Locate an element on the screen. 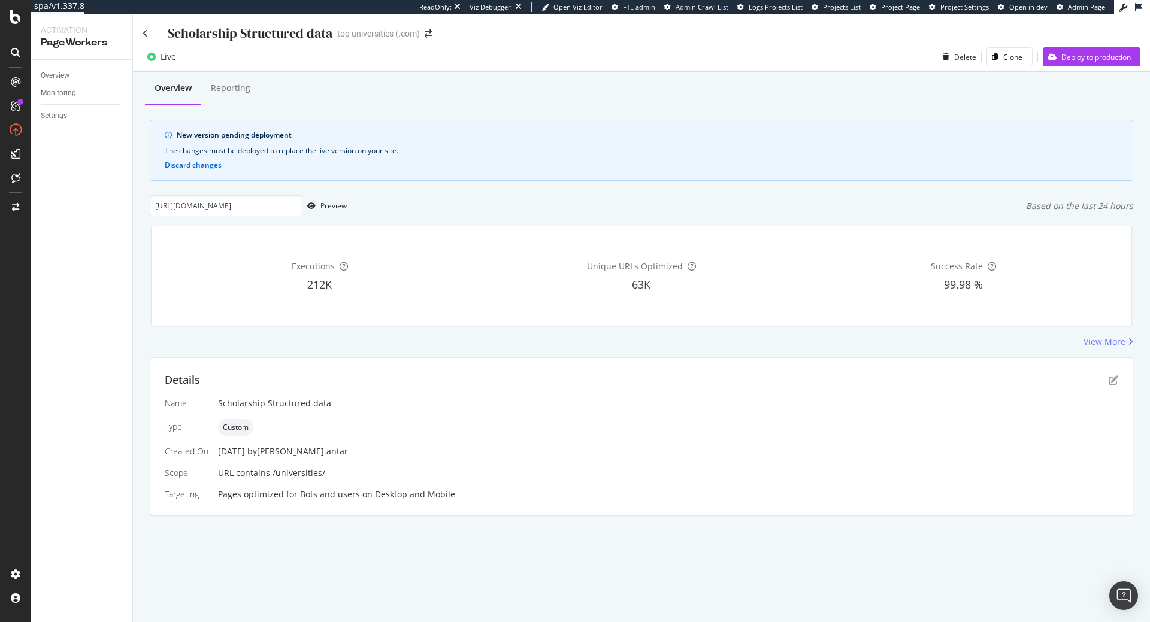 The image size is (1150, 622). a: Settings is located at coordinates (82, 116).